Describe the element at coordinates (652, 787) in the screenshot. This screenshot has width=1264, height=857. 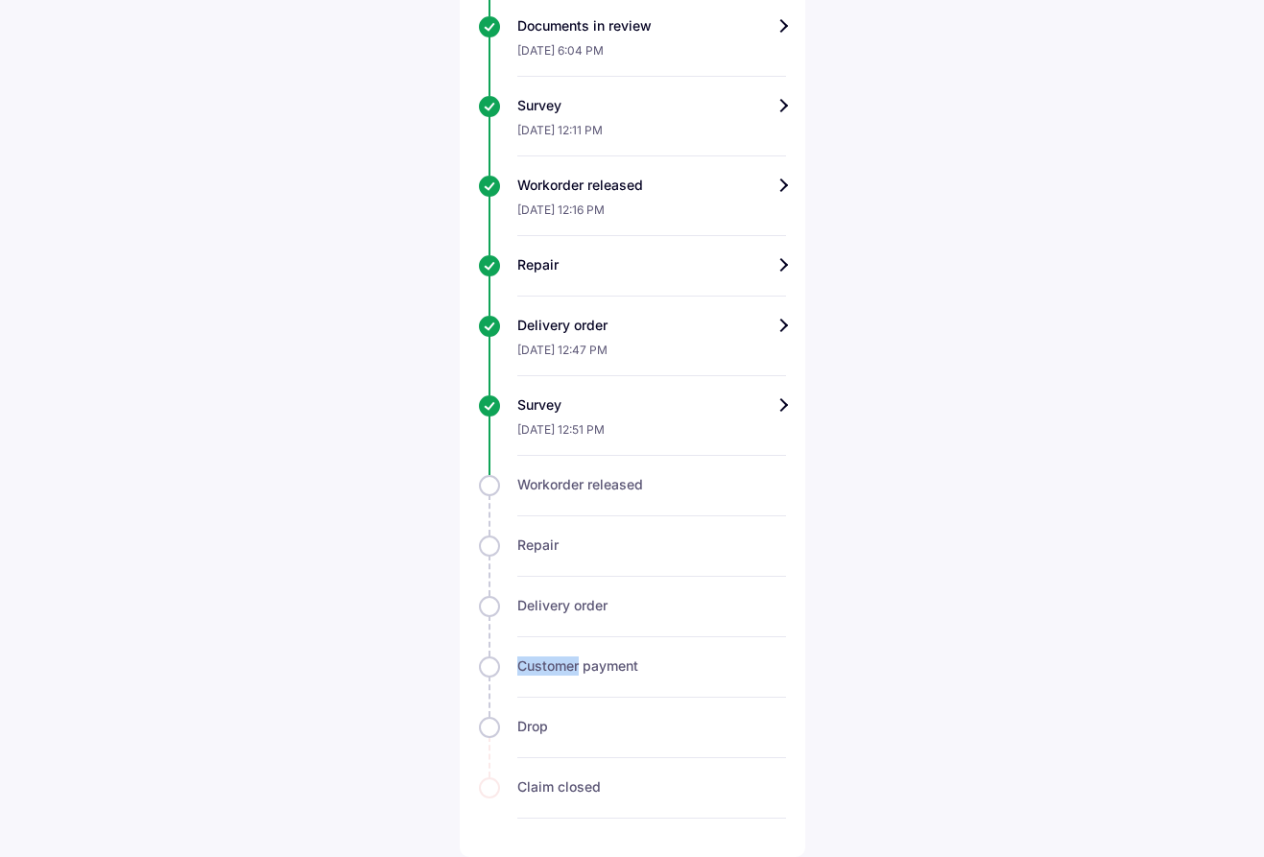
I see `div: Claim closed` at that location.